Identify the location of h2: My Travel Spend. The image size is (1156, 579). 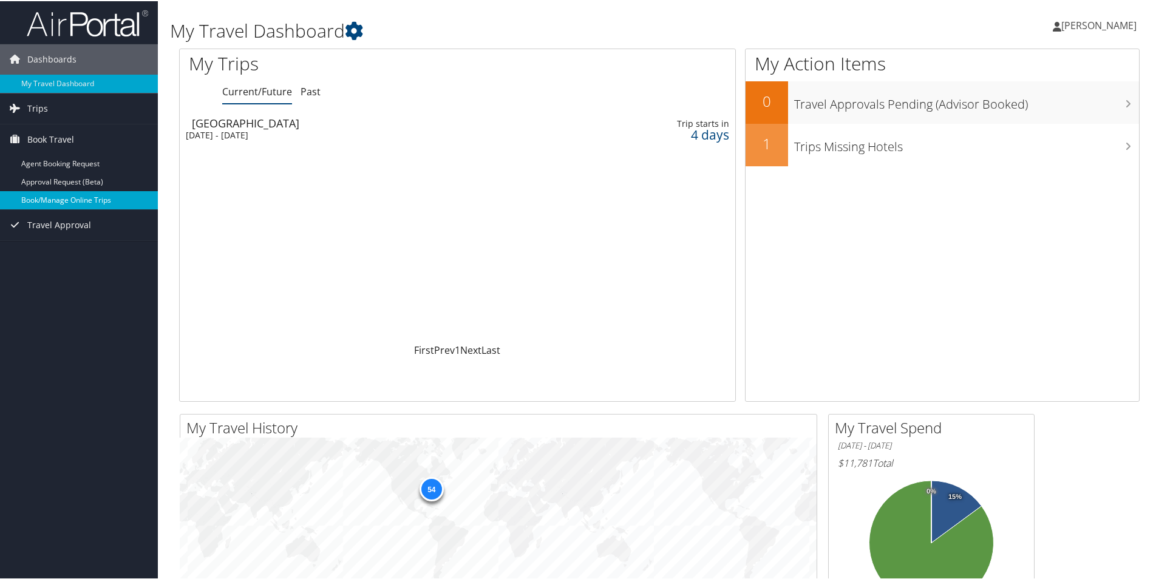
(934, 427).